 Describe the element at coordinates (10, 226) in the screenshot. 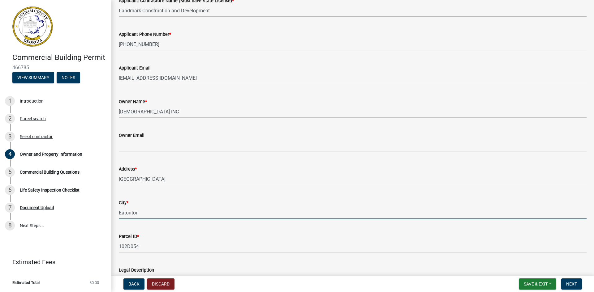

I see `div: 8` at that location.